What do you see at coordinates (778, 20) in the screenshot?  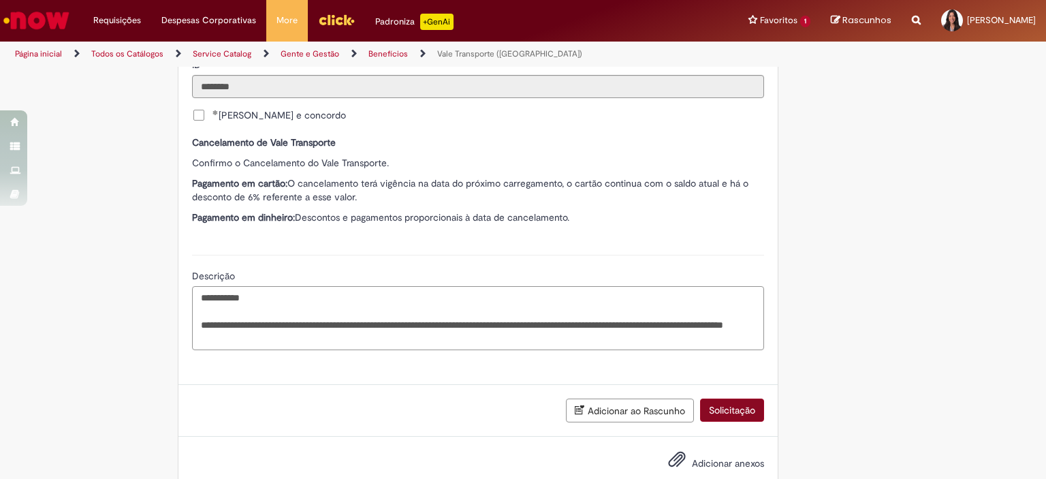 I see `span: Favoritos` at bounding box center [778, 20].